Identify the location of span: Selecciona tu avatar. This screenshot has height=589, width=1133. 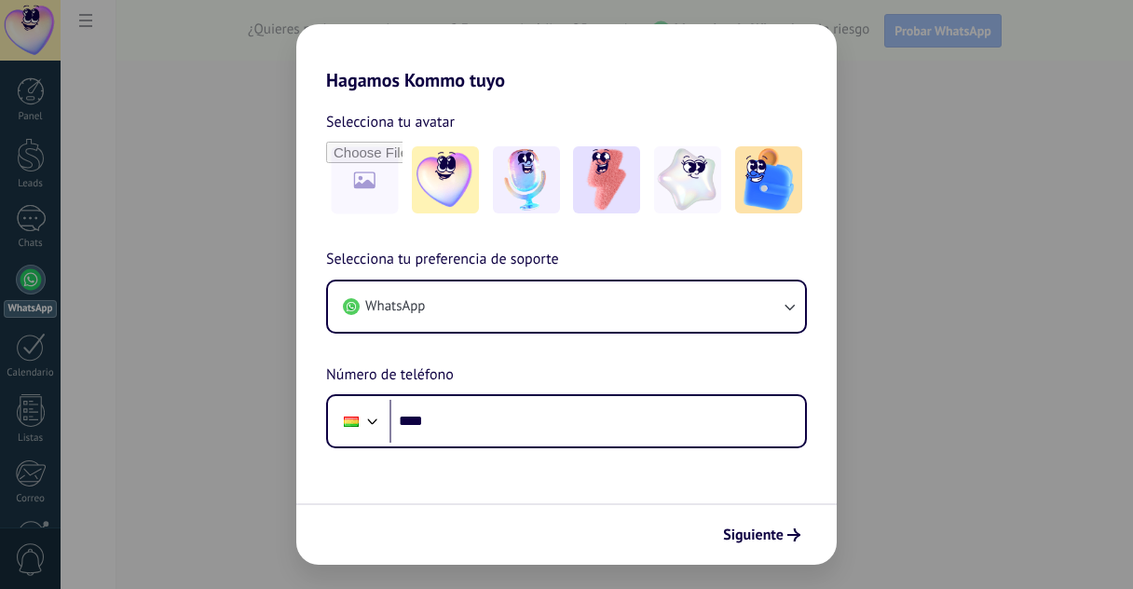
(390, 122).